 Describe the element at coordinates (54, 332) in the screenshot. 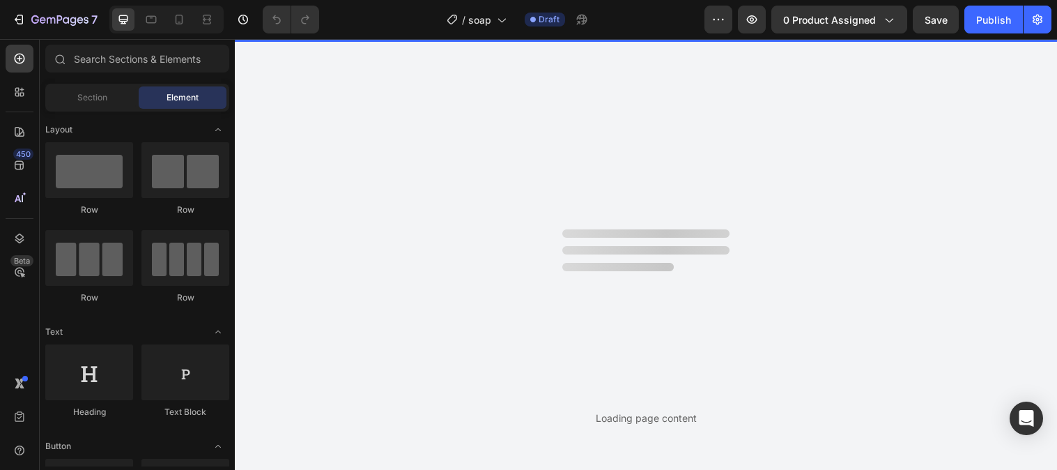

I see `span: Text` at that location.